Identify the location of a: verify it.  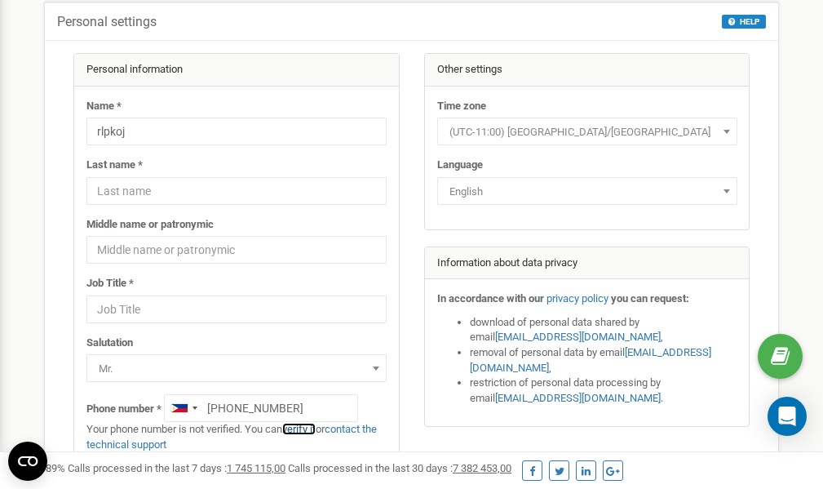
(299, 428).